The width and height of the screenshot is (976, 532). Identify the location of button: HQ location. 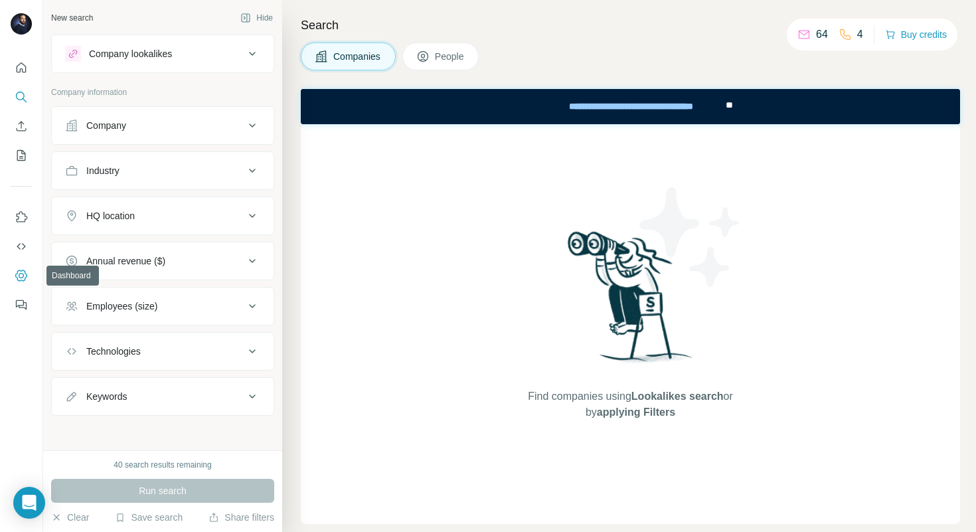
(163, 216).